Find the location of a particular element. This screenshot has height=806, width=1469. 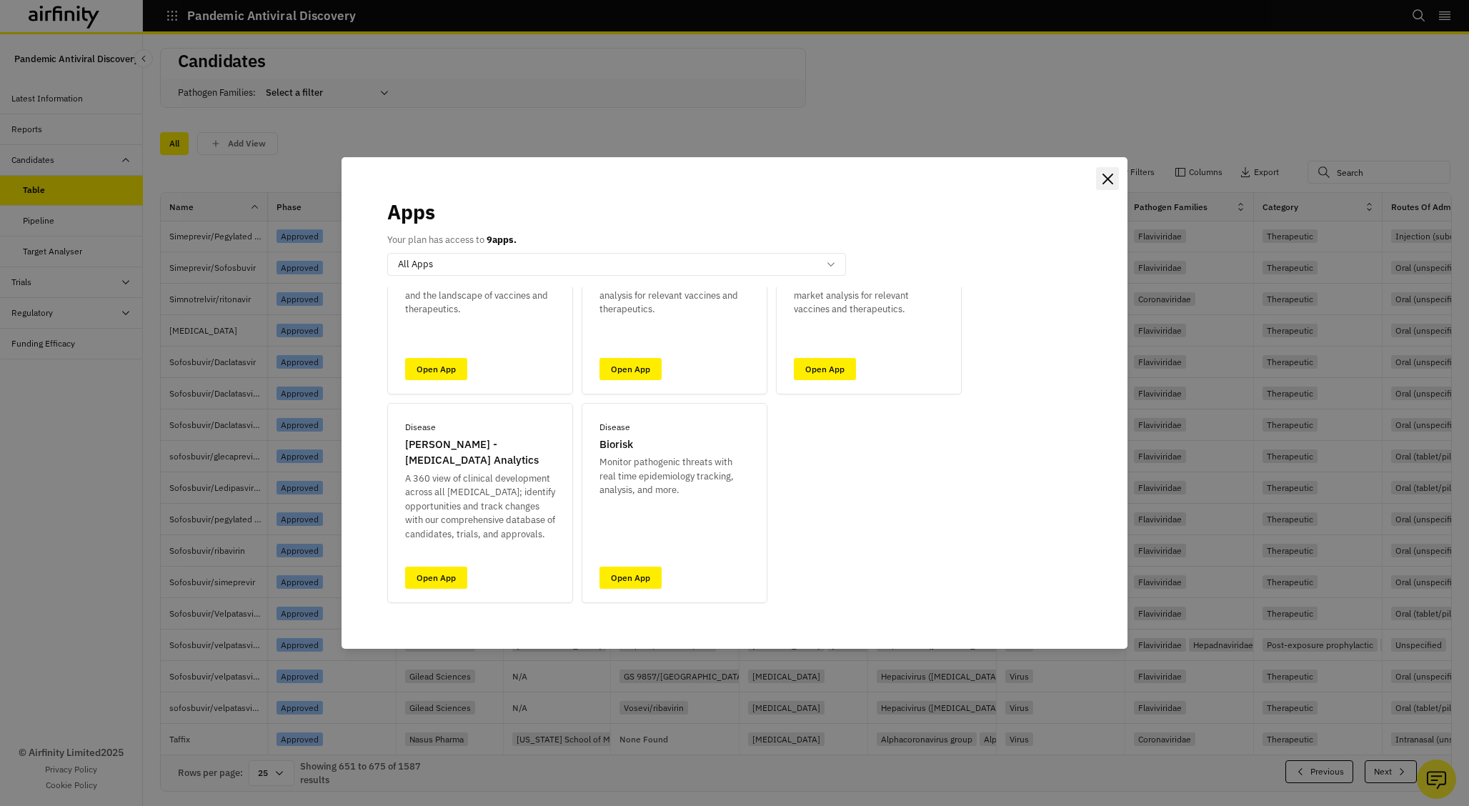

p: Apps is located at coordinates (411, 212).